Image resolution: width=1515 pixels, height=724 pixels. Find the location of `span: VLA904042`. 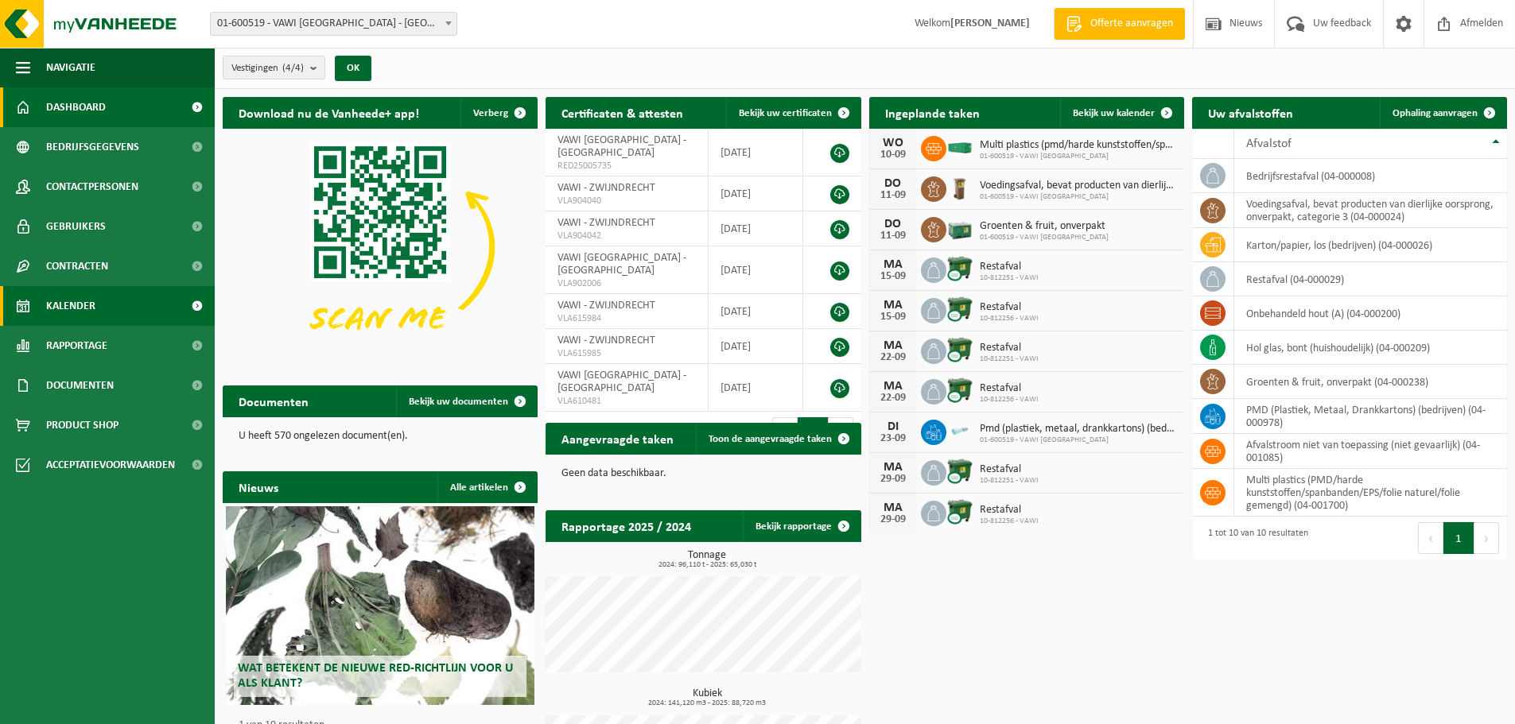

span: VLA904042 is located at coordinates (627, 236).